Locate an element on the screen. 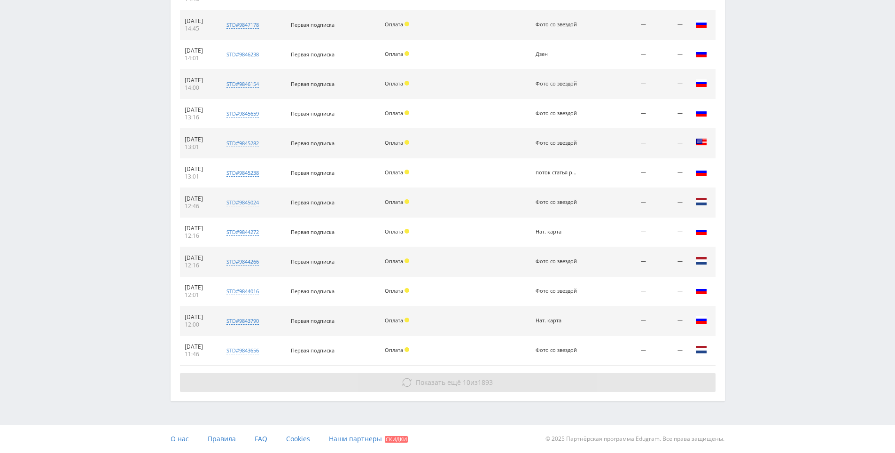 The width and height of the screenshot is (895, 453). span: Наши партнеры is located at coordinates (355, 438).